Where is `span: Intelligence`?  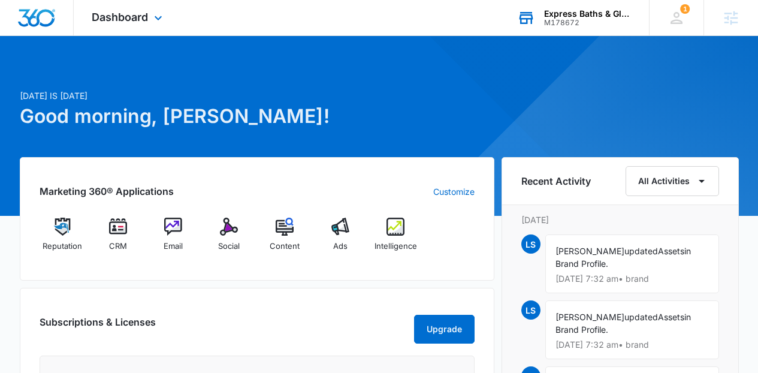 span: Intelligence is located at coordinates (396, 246).